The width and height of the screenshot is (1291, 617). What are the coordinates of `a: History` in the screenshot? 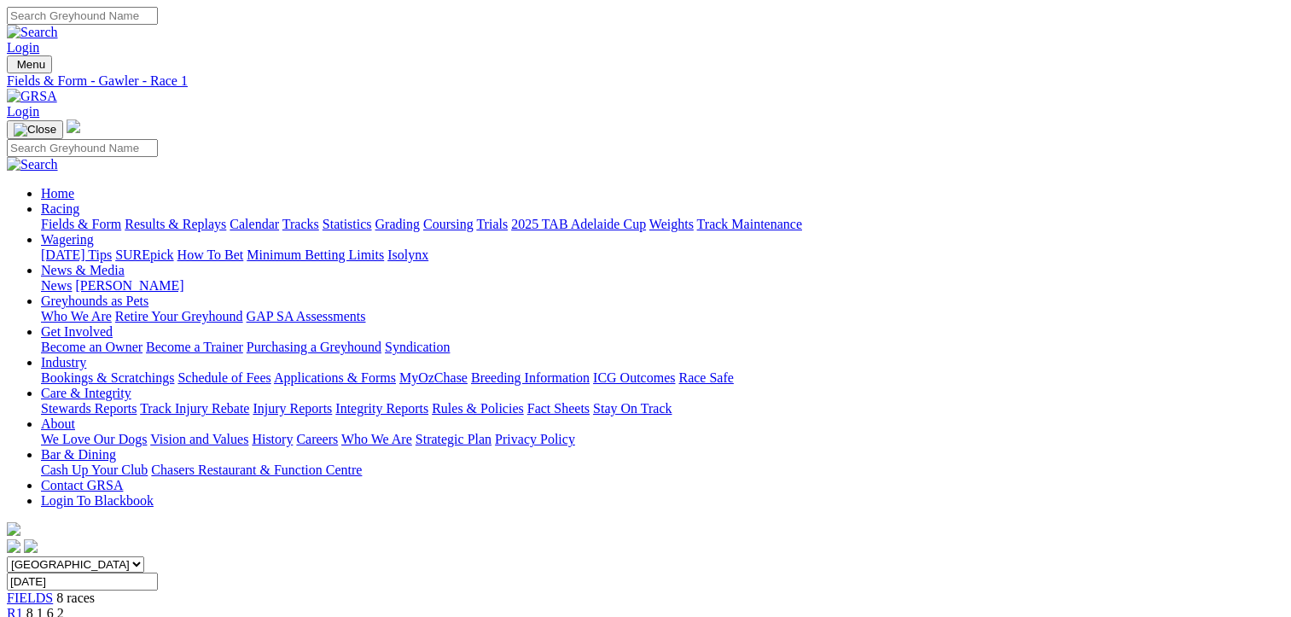 It's located at (272, 439).